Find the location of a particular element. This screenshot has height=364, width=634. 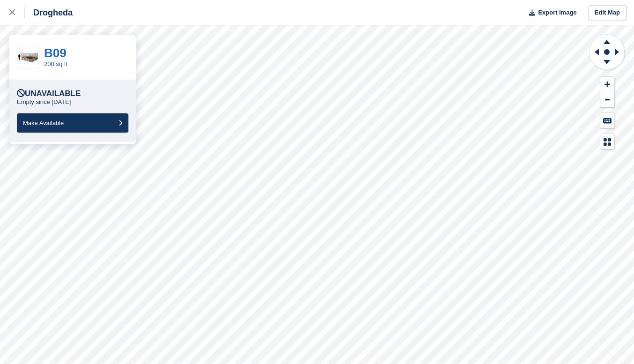

button: Make Available is located at coordinates (73, 123).